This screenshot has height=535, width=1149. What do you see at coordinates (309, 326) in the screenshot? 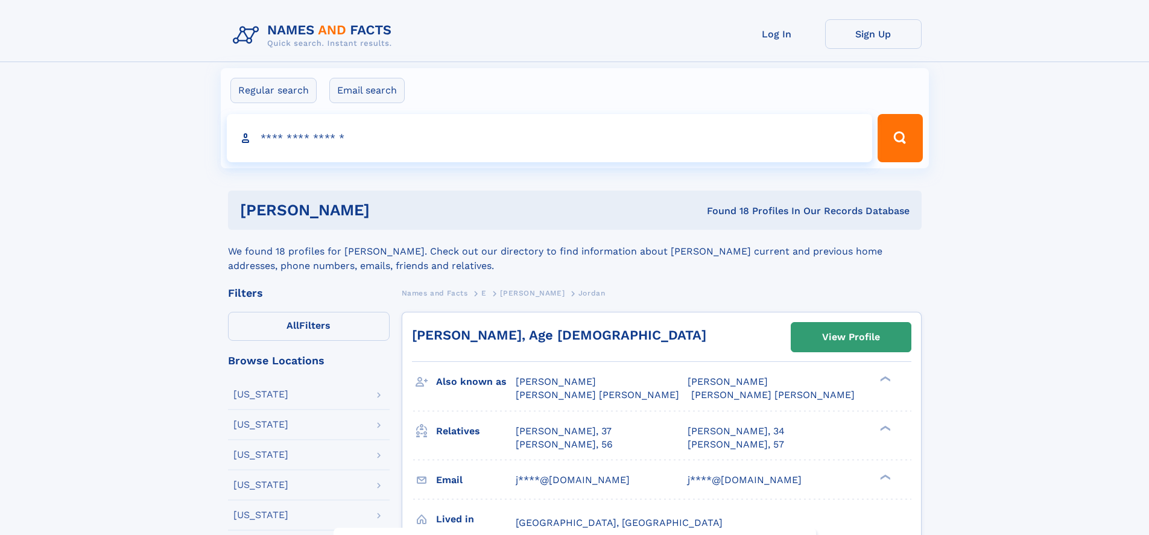
I see `label: Filters` at bounding box center [309, 326].